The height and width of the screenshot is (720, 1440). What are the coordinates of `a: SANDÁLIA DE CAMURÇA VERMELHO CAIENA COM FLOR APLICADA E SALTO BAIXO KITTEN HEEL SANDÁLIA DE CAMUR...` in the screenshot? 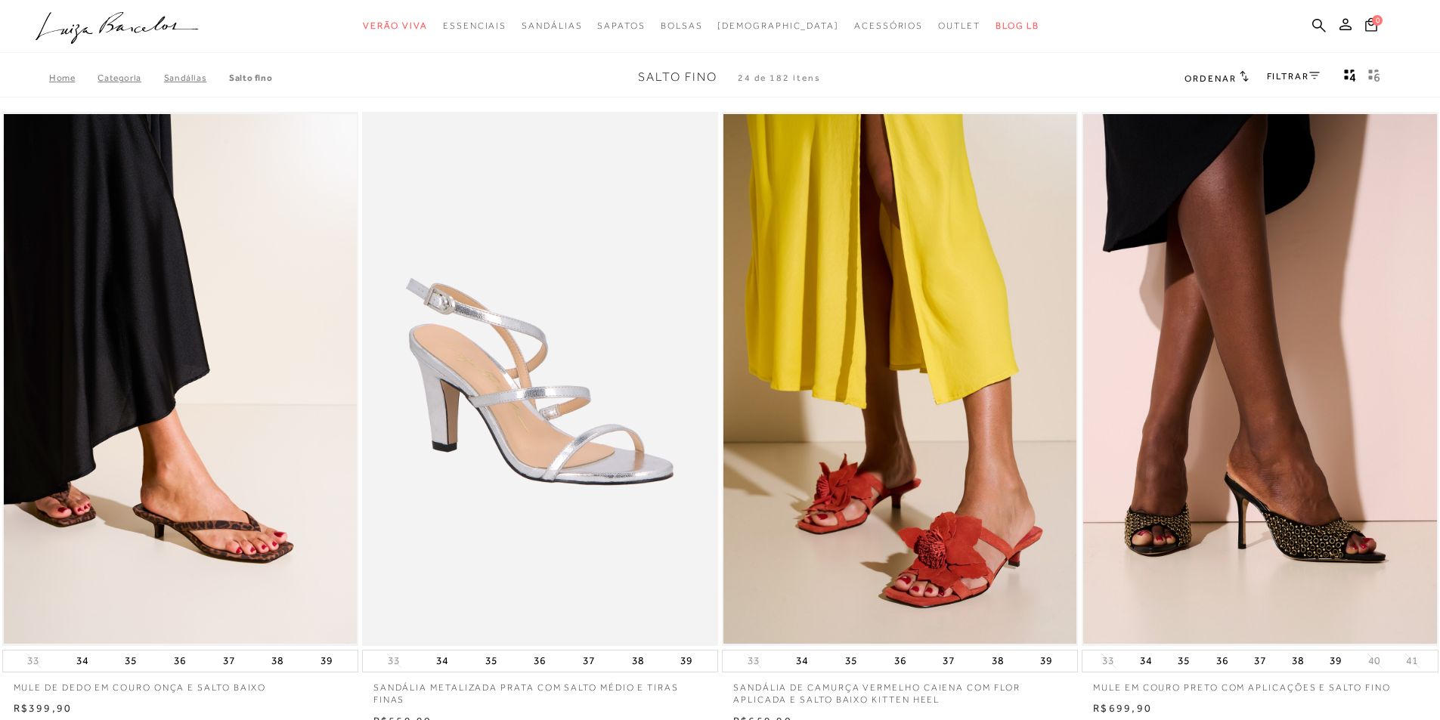 It's located at (899, 379).